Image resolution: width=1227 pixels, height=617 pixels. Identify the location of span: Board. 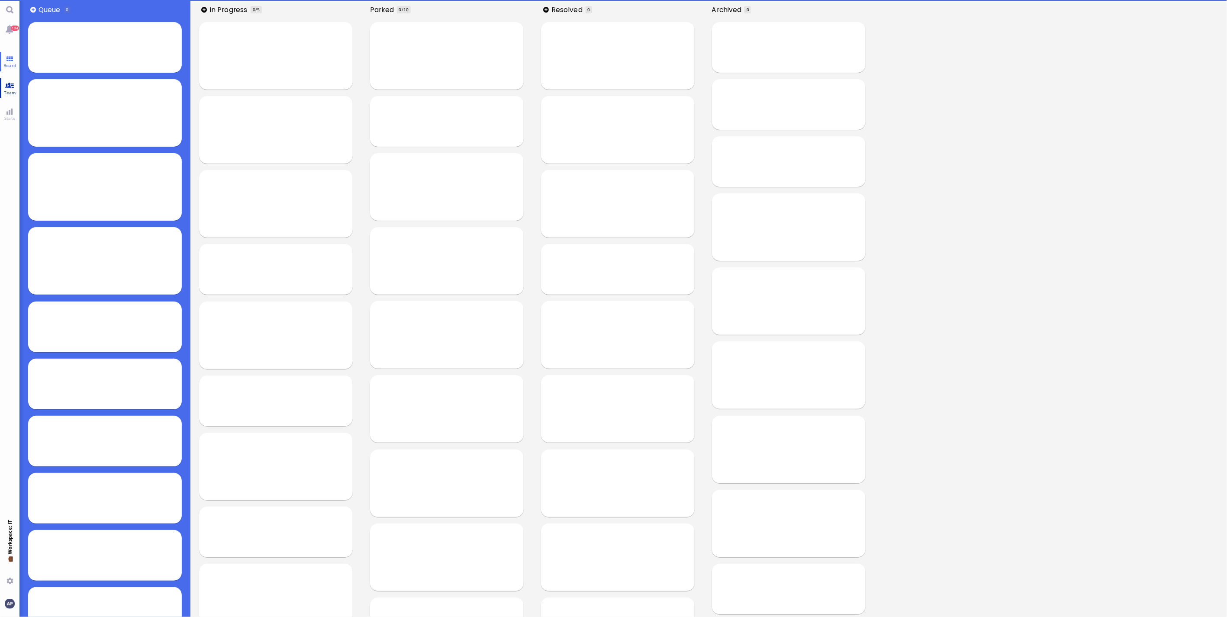
(10, 65).